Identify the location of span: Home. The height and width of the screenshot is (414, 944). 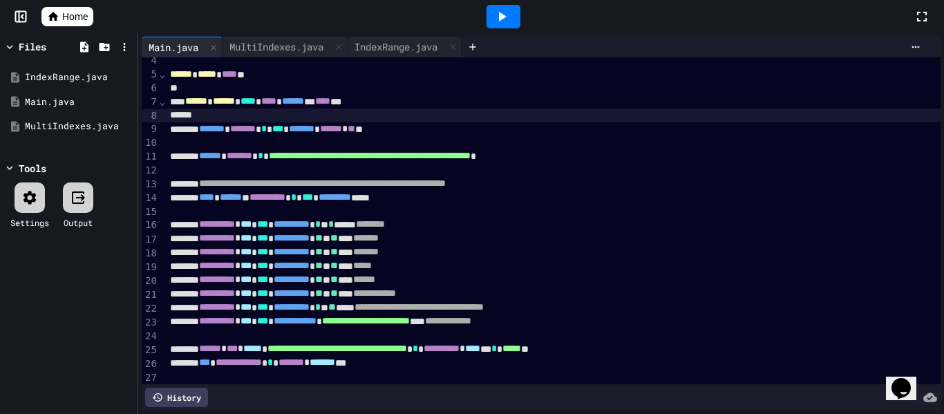
(75, 17).